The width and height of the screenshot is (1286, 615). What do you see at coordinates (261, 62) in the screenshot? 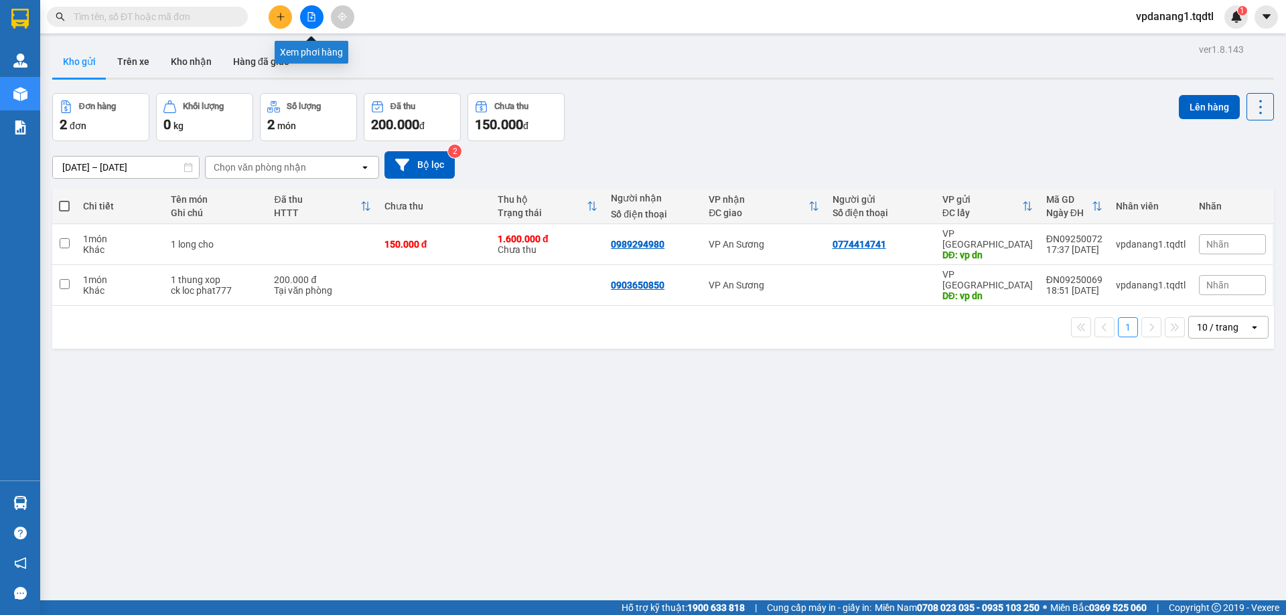
I see `button: Hàng đã giao` at bounding box center [261, 62].